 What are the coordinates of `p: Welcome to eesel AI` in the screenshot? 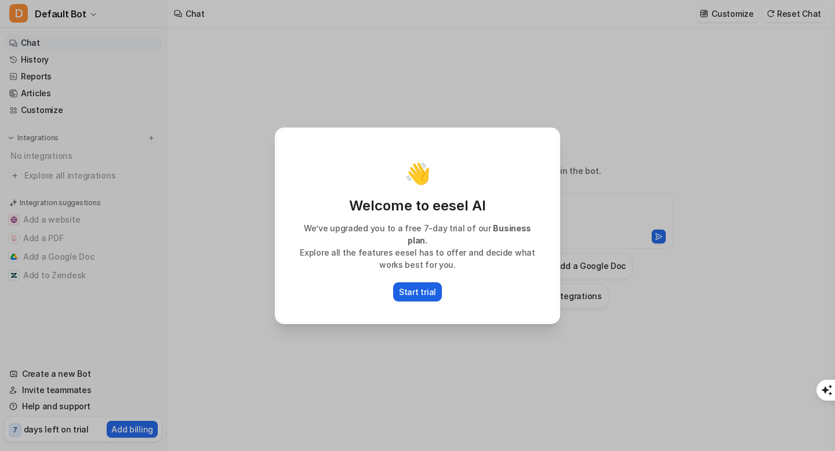 It's located at (418, 206).